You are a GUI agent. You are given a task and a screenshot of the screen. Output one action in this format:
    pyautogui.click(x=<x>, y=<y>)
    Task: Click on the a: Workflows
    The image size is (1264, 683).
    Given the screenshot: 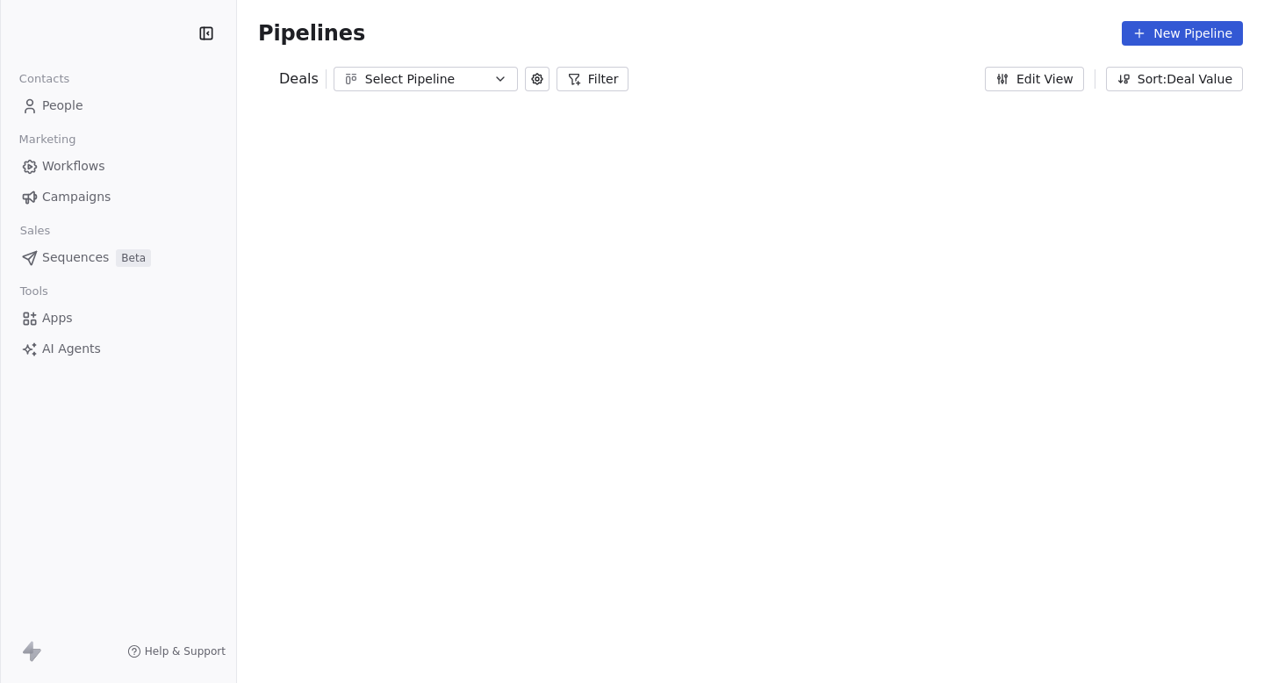 What is the action you would take?
    pyautogui.click(x=118, y=166)
    